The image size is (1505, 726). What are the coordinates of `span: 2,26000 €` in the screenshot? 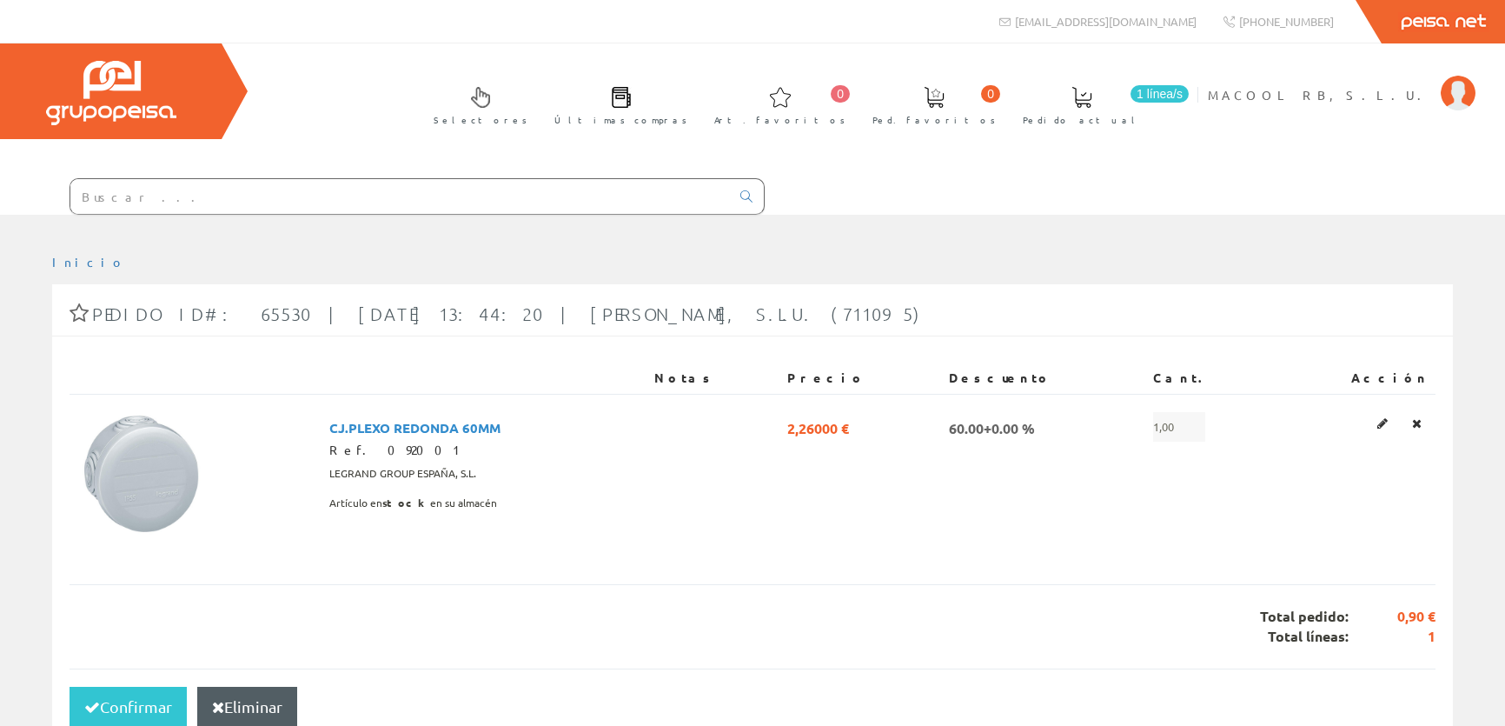 It's located at (818, 427).